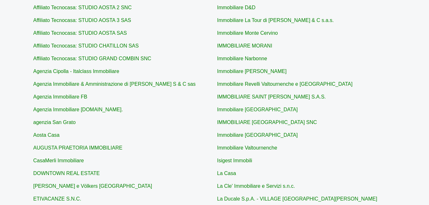  What do you see at coordinates (46, 135) in the screenshot?
I see `a: Aosta Casa` at bounding box center [46, 135].